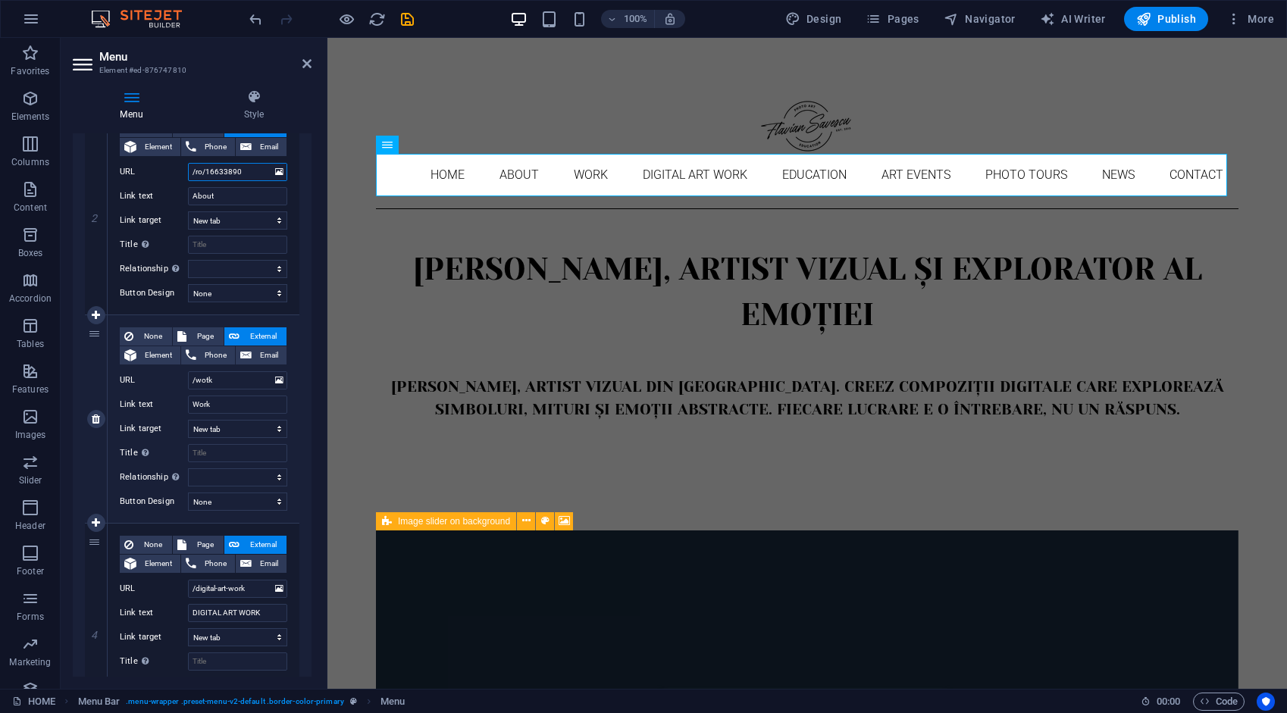 The height and width of the screenshot is (713, 1287). I want to click on button: Code, so click(1219, 702).